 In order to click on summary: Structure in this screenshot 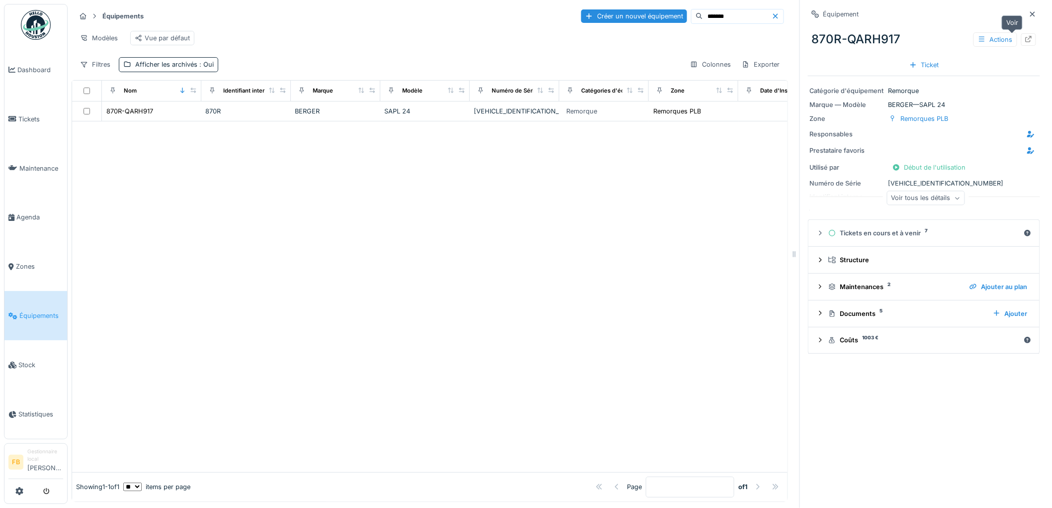, I will do `click(924, 260)`.